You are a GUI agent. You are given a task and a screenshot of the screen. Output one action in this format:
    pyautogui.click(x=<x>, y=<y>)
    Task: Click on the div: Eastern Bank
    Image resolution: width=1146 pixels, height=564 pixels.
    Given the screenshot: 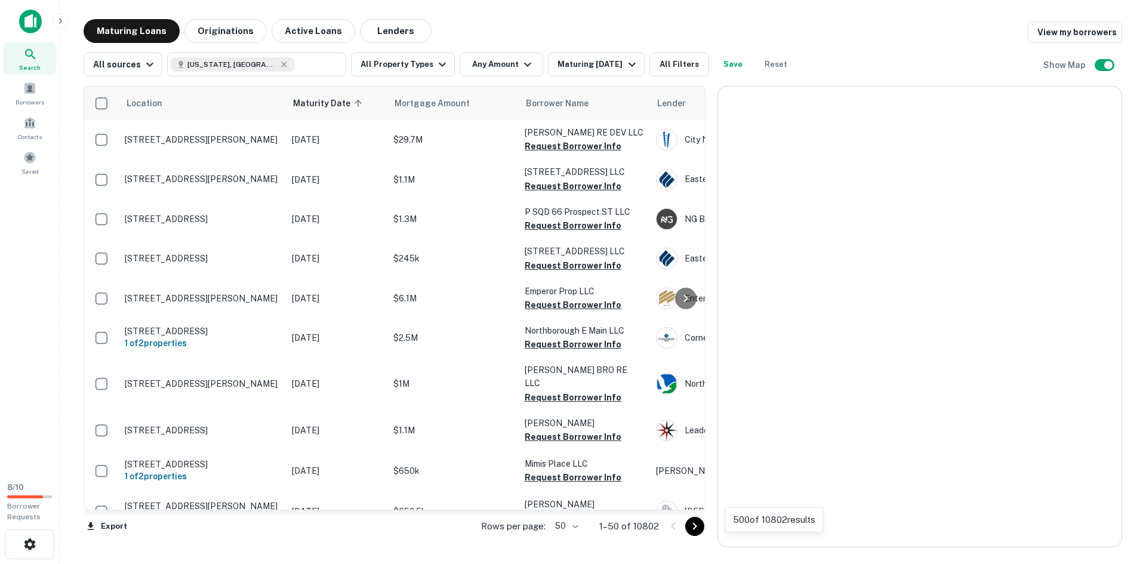 What is the action you would take?
    pyautogui.click(x=746, y=259)
    